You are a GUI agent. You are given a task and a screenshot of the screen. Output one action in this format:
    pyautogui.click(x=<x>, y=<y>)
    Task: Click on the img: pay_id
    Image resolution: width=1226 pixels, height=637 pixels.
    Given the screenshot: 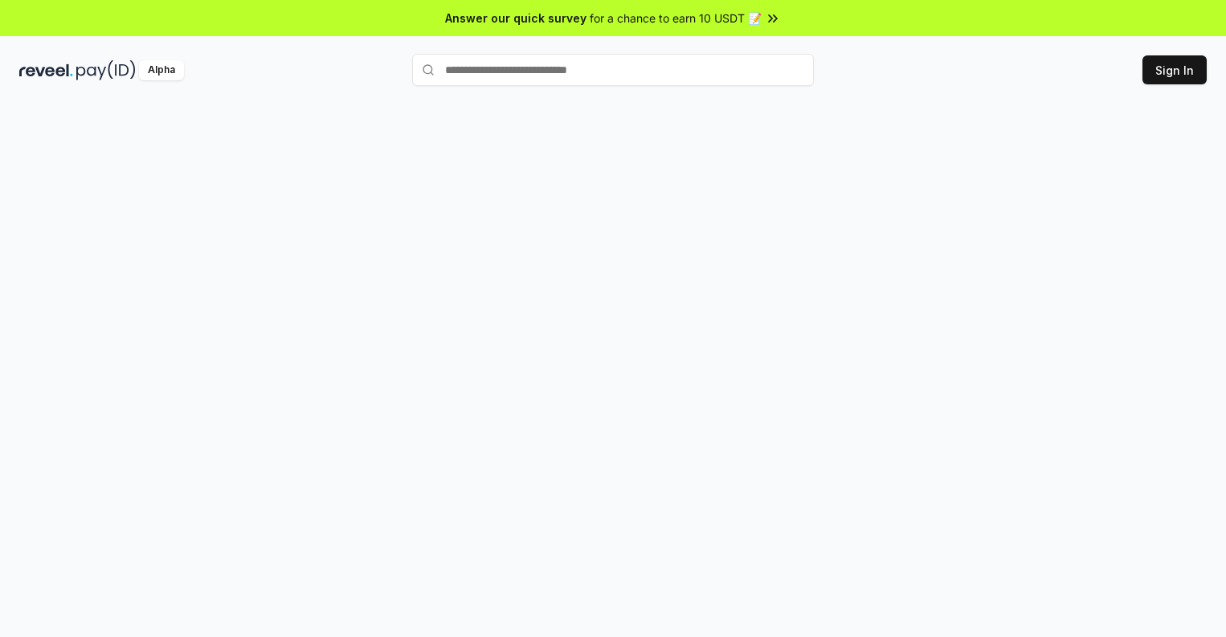 What is the action you would take?
    pyautogui.click(x=106, y=70)
    